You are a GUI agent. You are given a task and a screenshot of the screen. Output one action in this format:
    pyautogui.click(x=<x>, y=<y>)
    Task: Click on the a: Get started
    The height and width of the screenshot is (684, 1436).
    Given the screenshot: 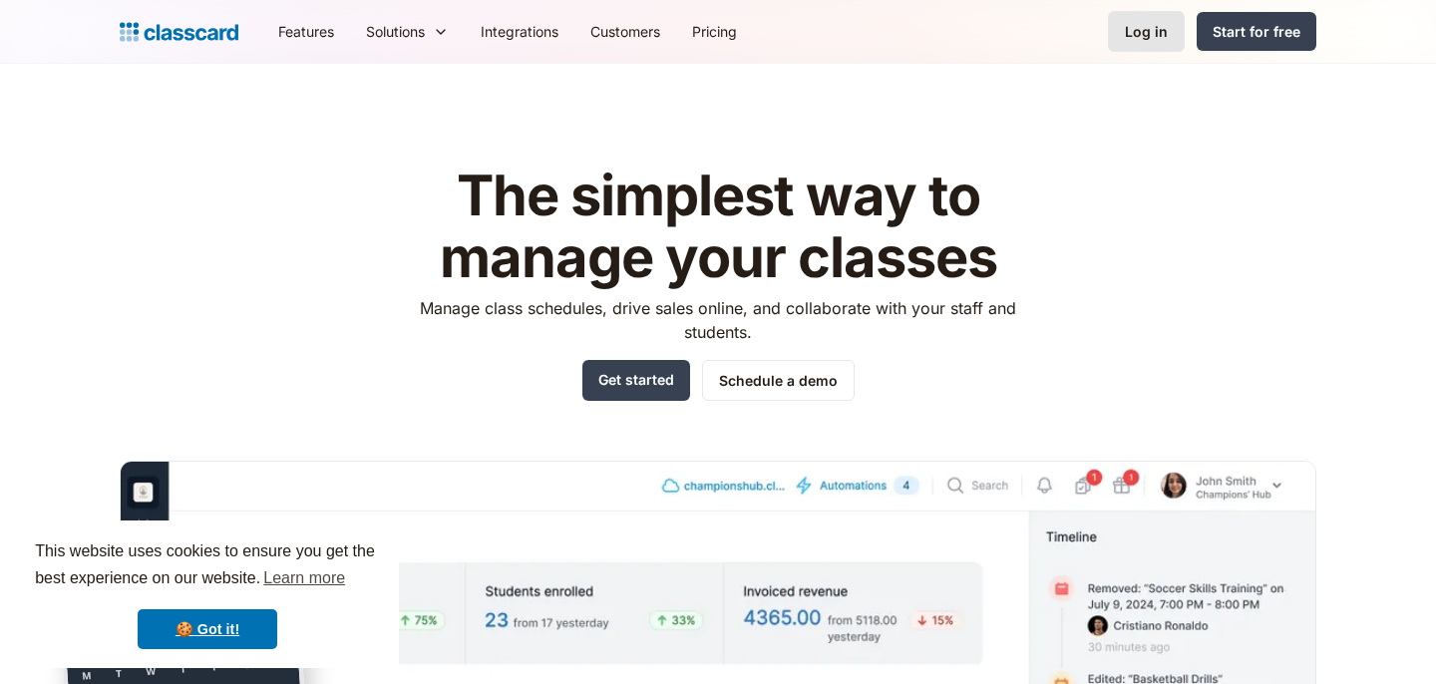 What is the action you would take?
    pyautogui.click(x=636, y=380)
    